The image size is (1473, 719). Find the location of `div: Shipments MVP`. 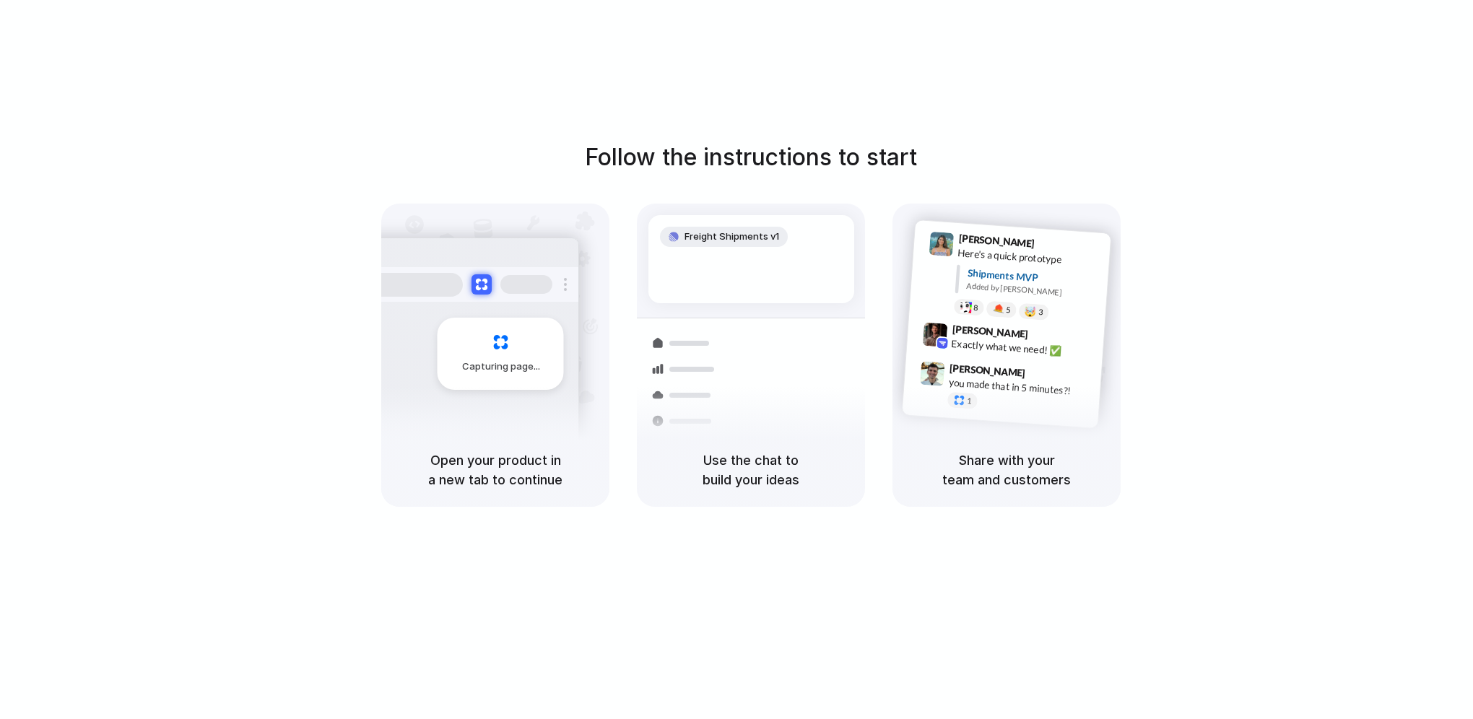

div: Shipments MVP is located at coordinates (1033, 277).